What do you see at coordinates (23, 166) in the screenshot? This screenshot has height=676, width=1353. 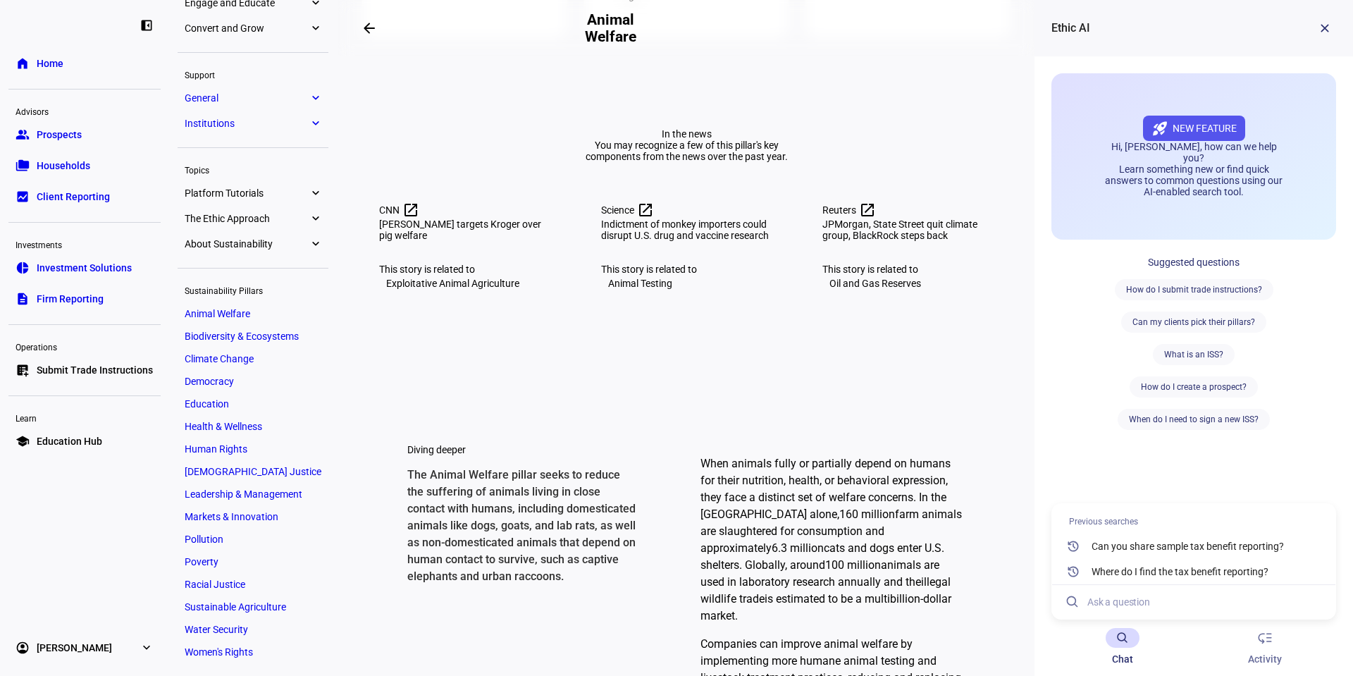 I see `eth-mat-symbol: folder_copy` at bounding box center [23, 166].